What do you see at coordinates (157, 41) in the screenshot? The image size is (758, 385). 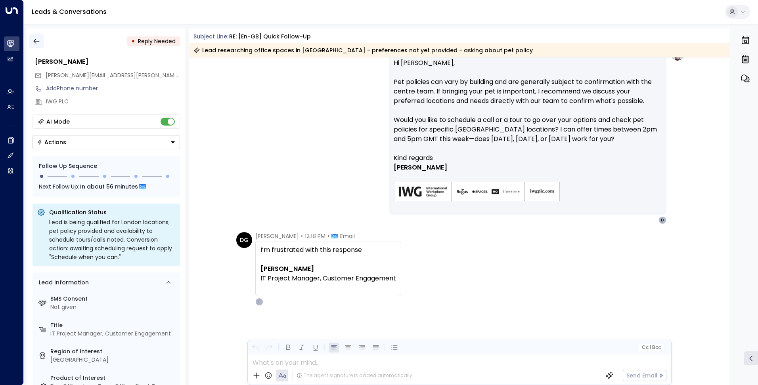 I see `span: Reply Needed` at bounding box center [157, 41].